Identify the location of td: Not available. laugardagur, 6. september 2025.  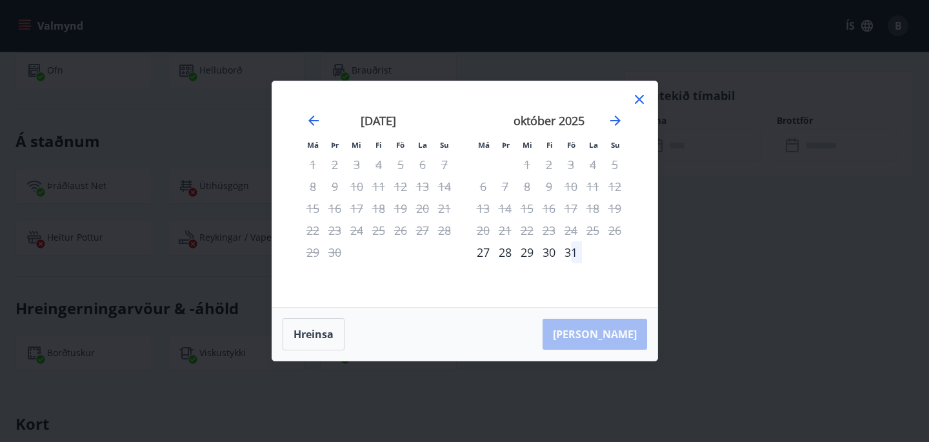
(422, 164).